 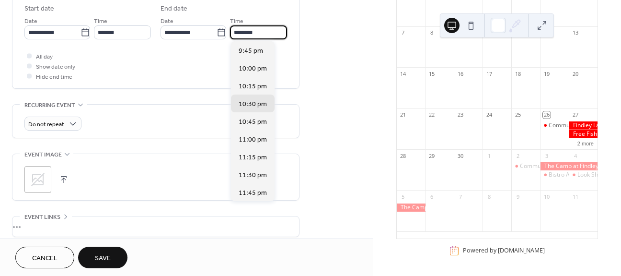 What do you see at coordinates (45, 257) in the screenshot?
I see `a: Cancel` at bounding box center [45, 257].